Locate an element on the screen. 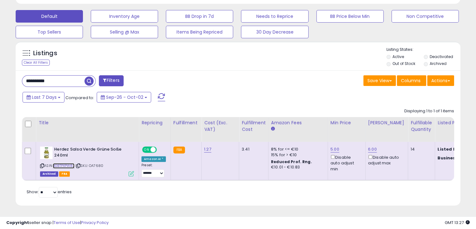 The width and height of the screenshot is (476, 229). a: 6.00 is located at coordinates (373, 149).